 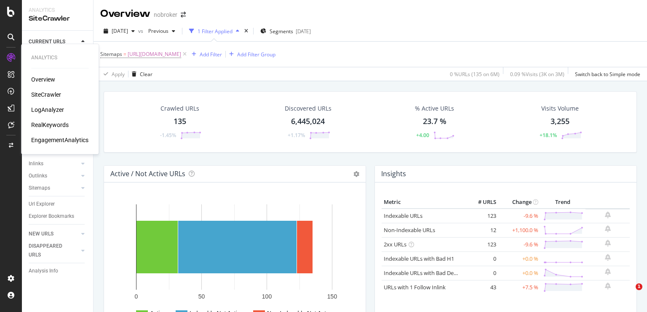 I want to click on div: Discovered URLs, so click(x=308, y=109).